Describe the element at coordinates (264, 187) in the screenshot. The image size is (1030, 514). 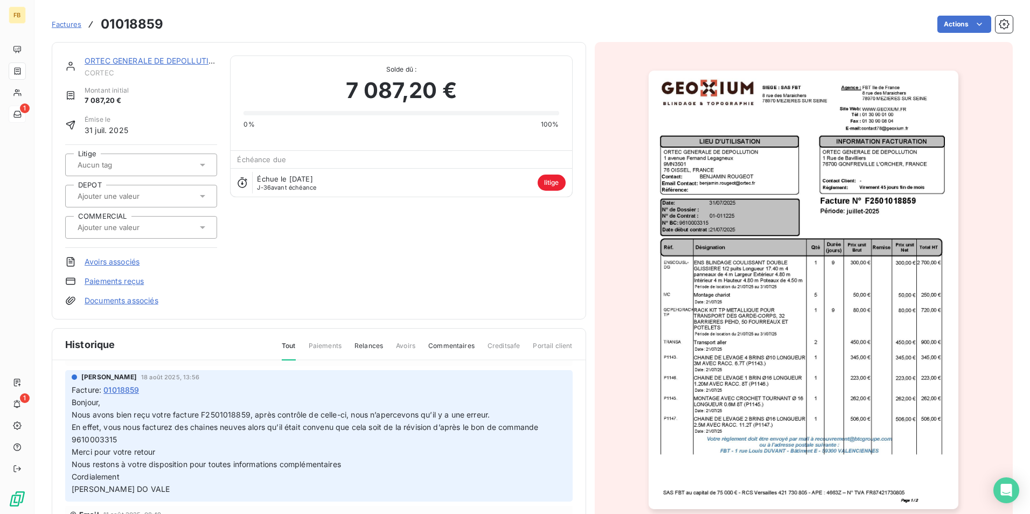
I see `span: J-36` at that location.